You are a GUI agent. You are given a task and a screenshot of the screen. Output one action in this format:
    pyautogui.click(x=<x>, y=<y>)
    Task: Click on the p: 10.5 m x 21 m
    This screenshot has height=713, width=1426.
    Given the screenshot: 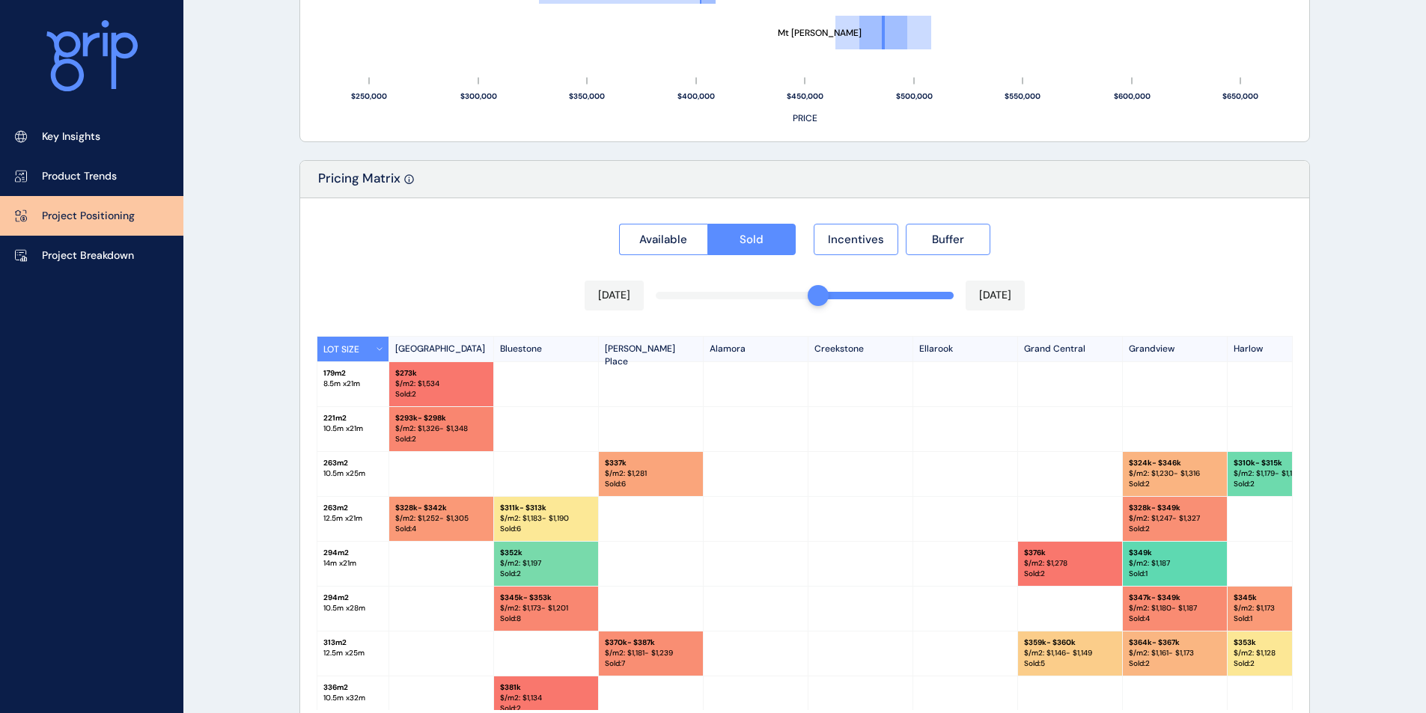 What is the action you would take?
    pyautogui.click(x=353, y=429)
    